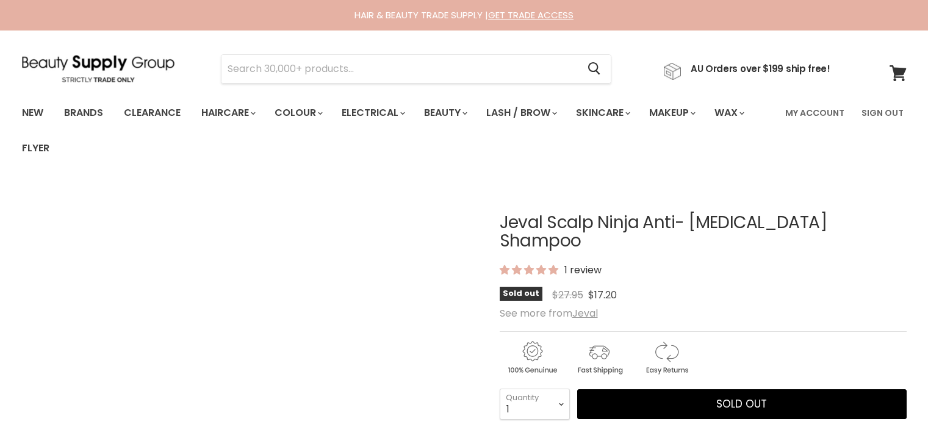  Describe the element at coordinates (594, 69) in the screenshot. I see `button: Search` at that location.